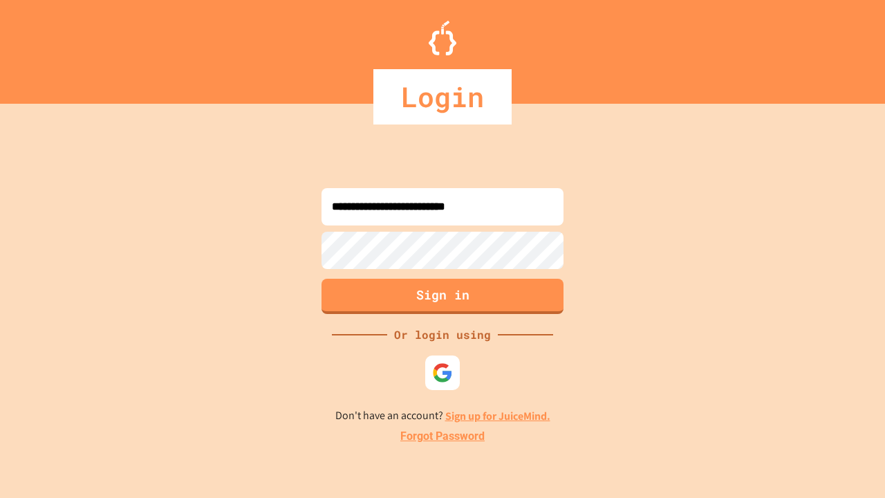 The width and height of the screenshot is (885, 498). Describe the element at coordinates (442, 415) in the screenshot. I see `p: Don't have an account?` at that location.